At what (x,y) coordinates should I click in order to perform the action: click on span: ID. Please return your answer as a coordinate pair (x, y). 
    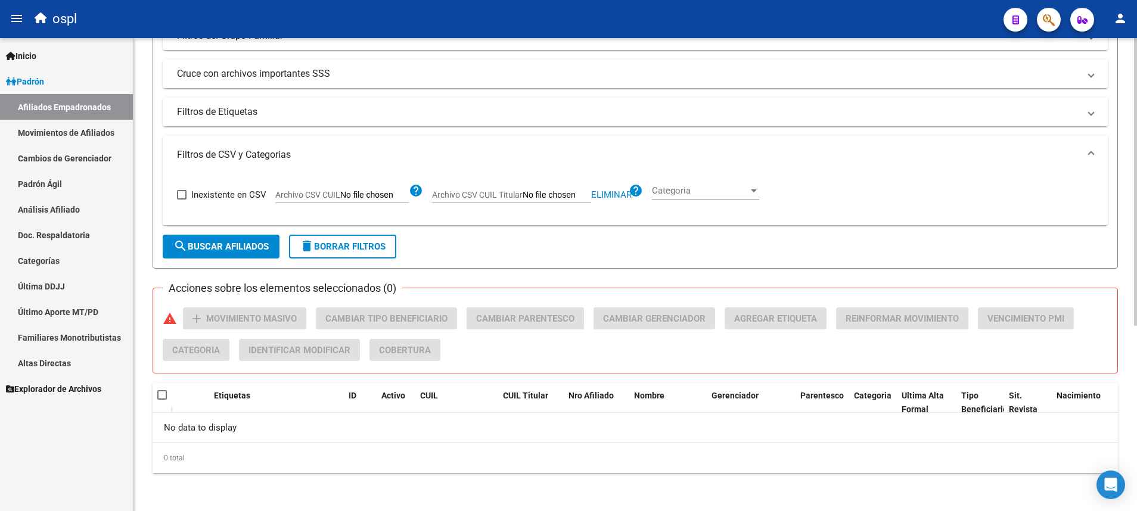
    Looking at the image, I should click on (352, 396).